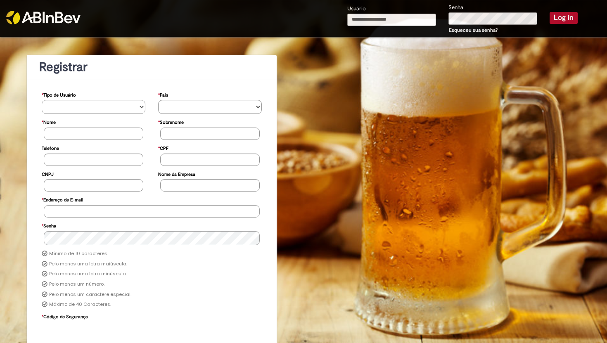 This screenshot has width=607, height=343. I want to click on label: Telefone, so click(50, 147).